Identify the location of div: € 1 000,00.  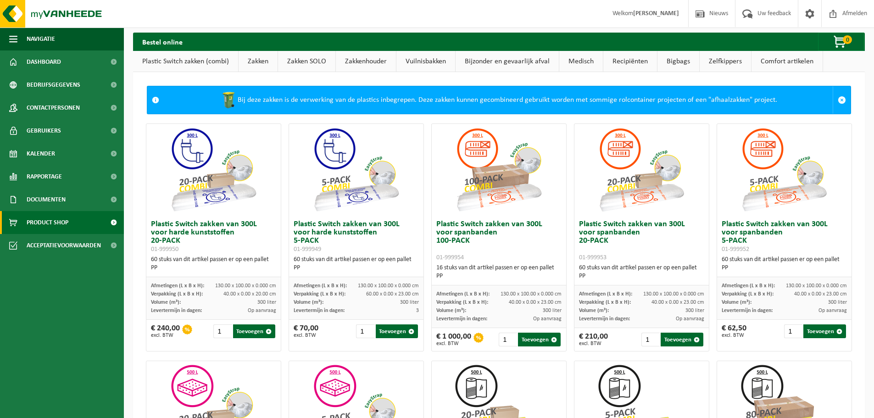
(454, 339).